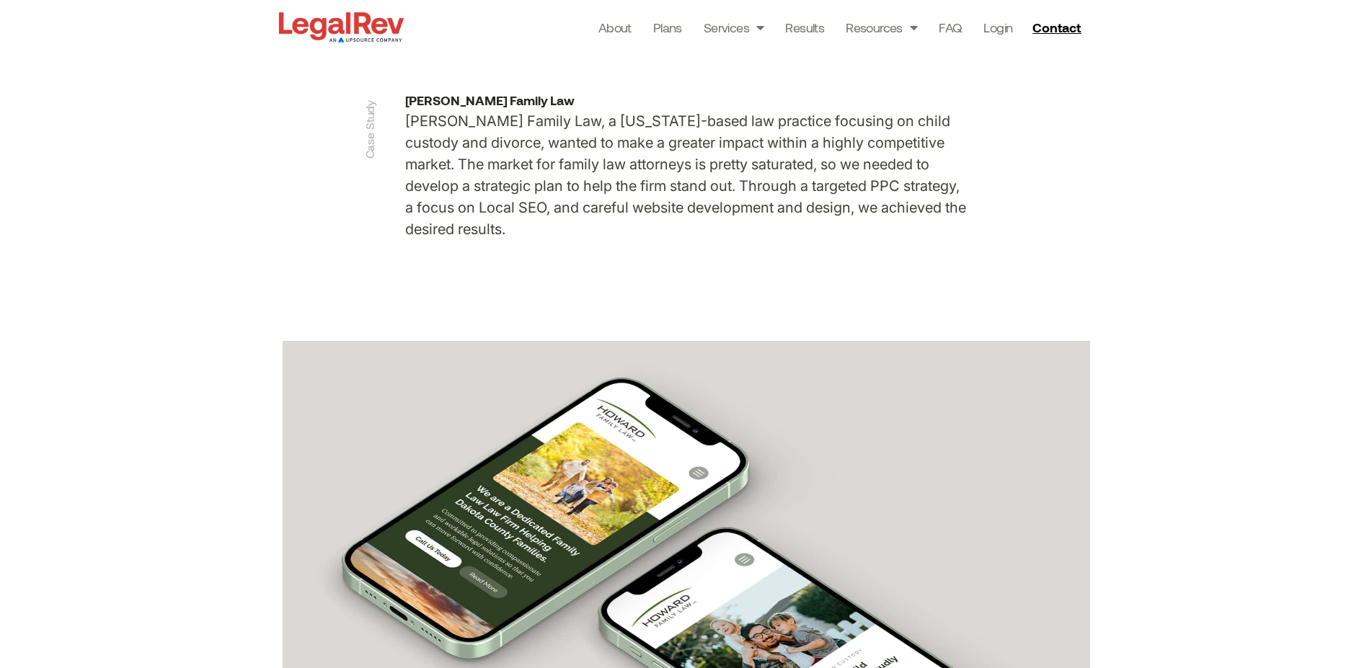 The width and height of the screenshot is (1372, 668). I want to click on a: Resources, so click(881, 27).